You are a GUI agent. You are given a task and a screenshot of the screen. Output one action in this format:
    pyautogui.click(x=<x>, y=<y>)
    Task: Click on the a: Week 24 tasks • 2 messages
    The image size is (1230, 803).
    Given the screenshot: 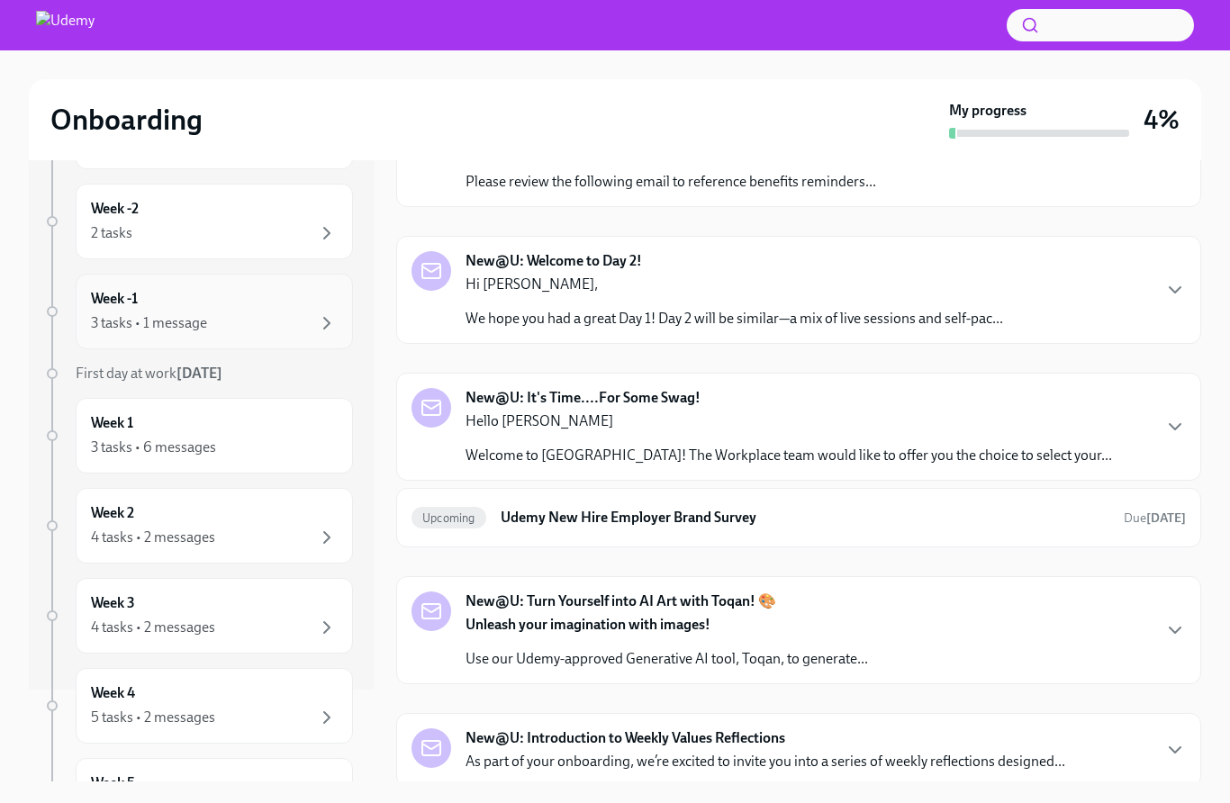 What is the action you would take?
    pyautogui.click(x=198, y=526)
    